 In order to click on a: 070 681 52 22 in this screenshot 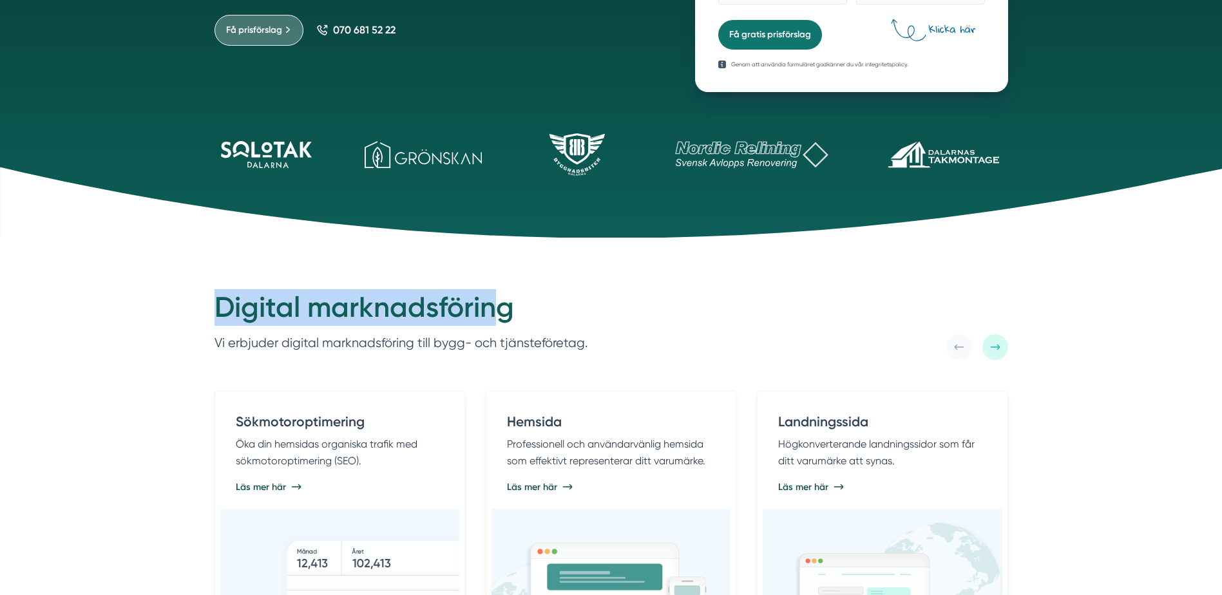, I will do `click(356, 30)`.